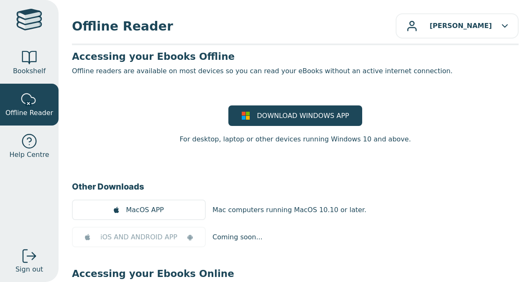 Image resolution: width=532 pixels, height=282 pixels. What do you see at coordinates (29, 155) in the screenshot?
I see `span: Help Centre` at bounding box center [29, 155].